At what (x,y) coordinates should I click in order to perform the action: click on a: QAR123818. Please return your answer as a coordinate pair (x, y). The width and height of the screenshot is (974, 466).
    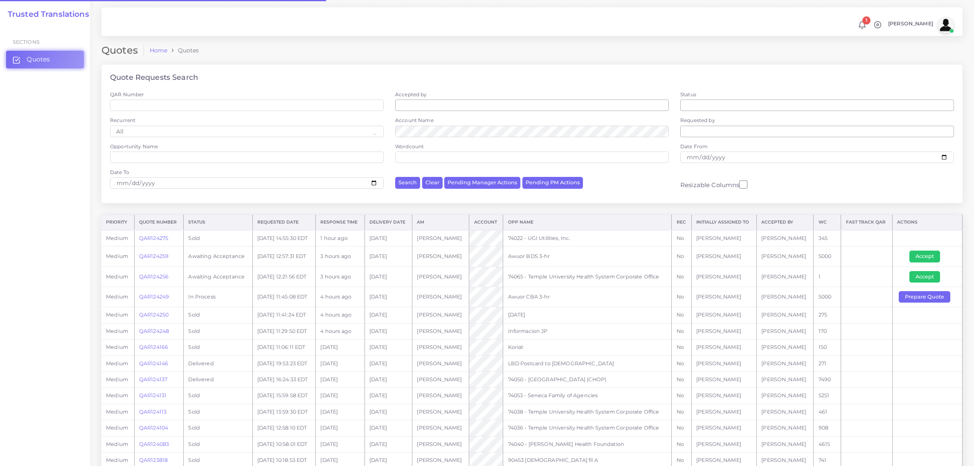
    Looking at the image, I should click on (153, 459).